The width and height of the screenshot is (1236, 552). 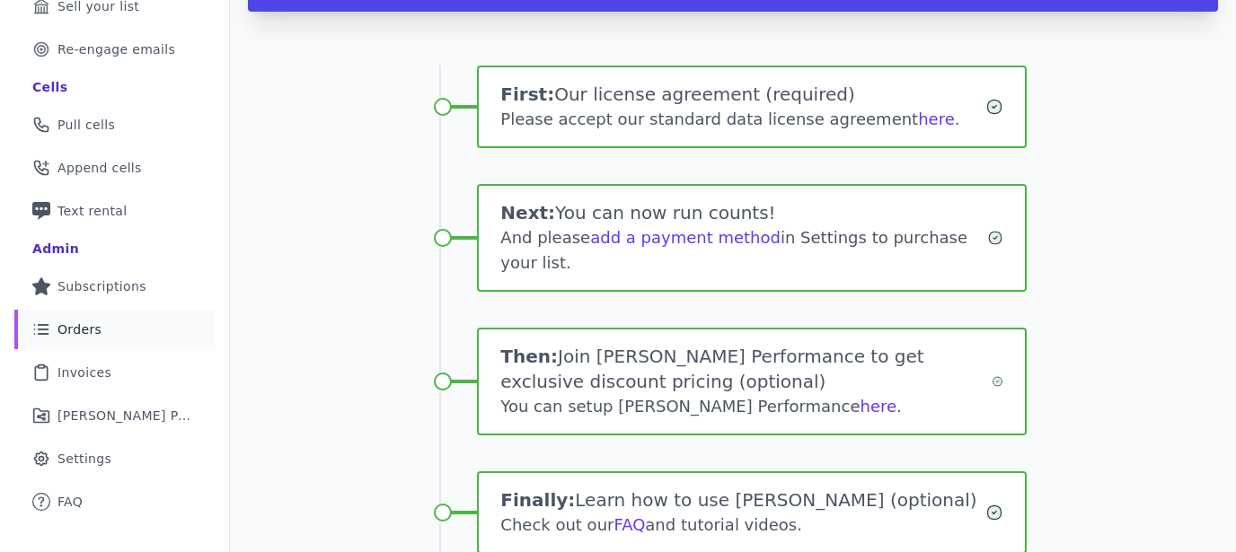 What do you see at coordinates (114, 125) in the screenshot?
I see `a: Pull cells` at bounding box center [114, 125].